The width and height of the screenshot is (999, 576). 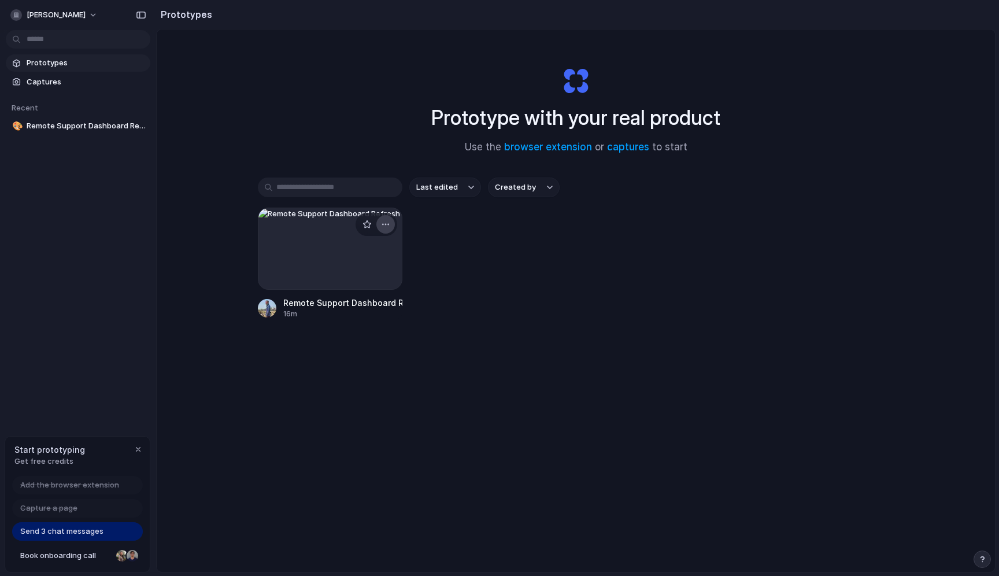 I want to click on span: Add the browser extension, so click(x=69, y=485).